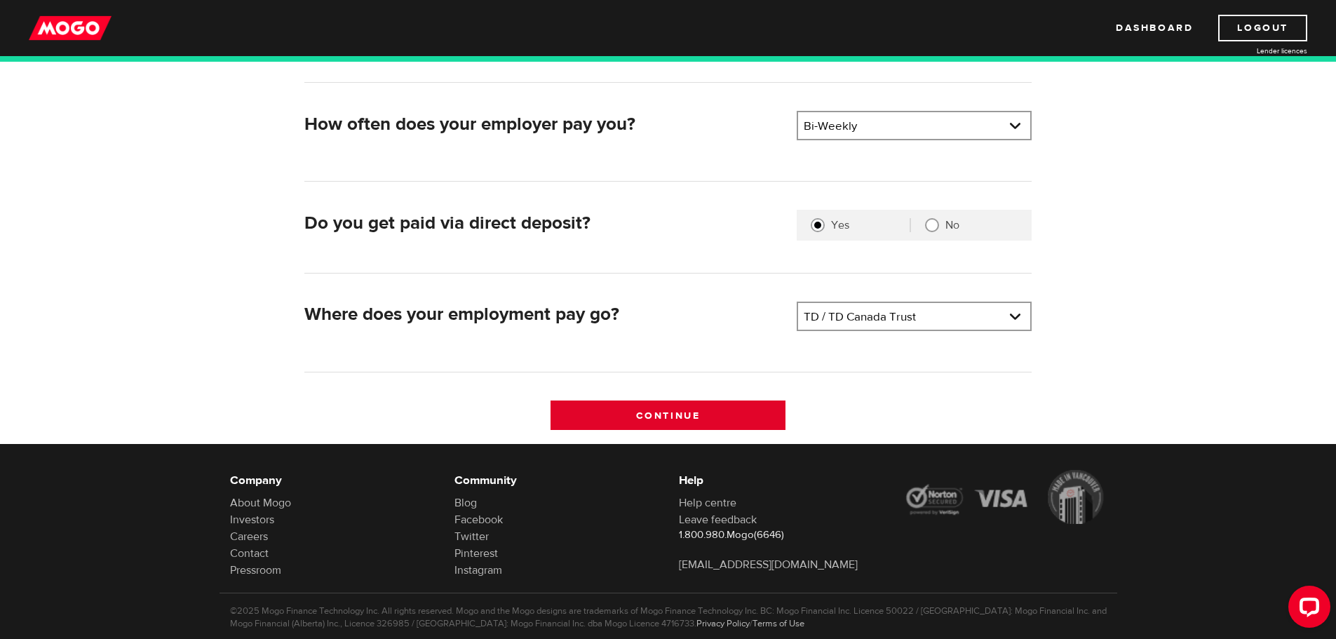 The width and height of the screenshot is (1336, 639). Describe the element at coordinates (255, 570) in the screenshot. I see `a: Pressroom` at that location.